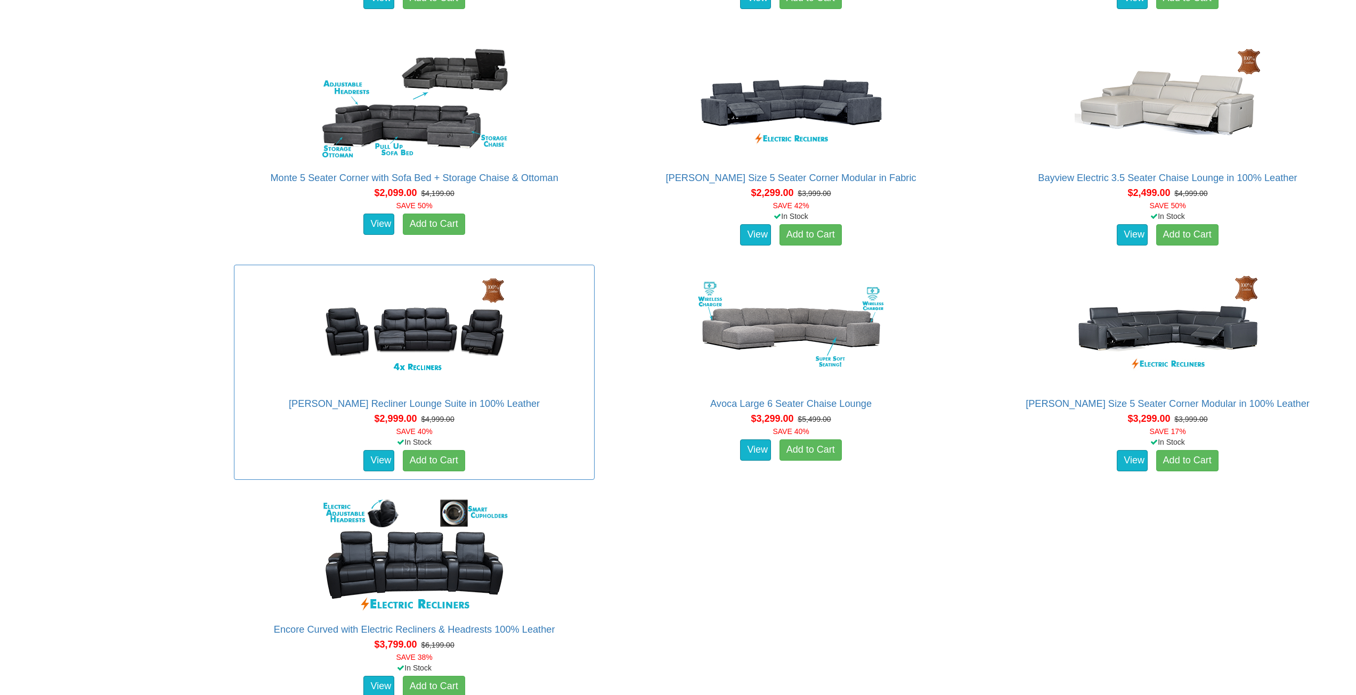 This screenshot has height=695, width=1356. What do you see at coordinates (396, 193) in the screenshot?
I see `span: $2,099.00` at bounding box center [396, 193].